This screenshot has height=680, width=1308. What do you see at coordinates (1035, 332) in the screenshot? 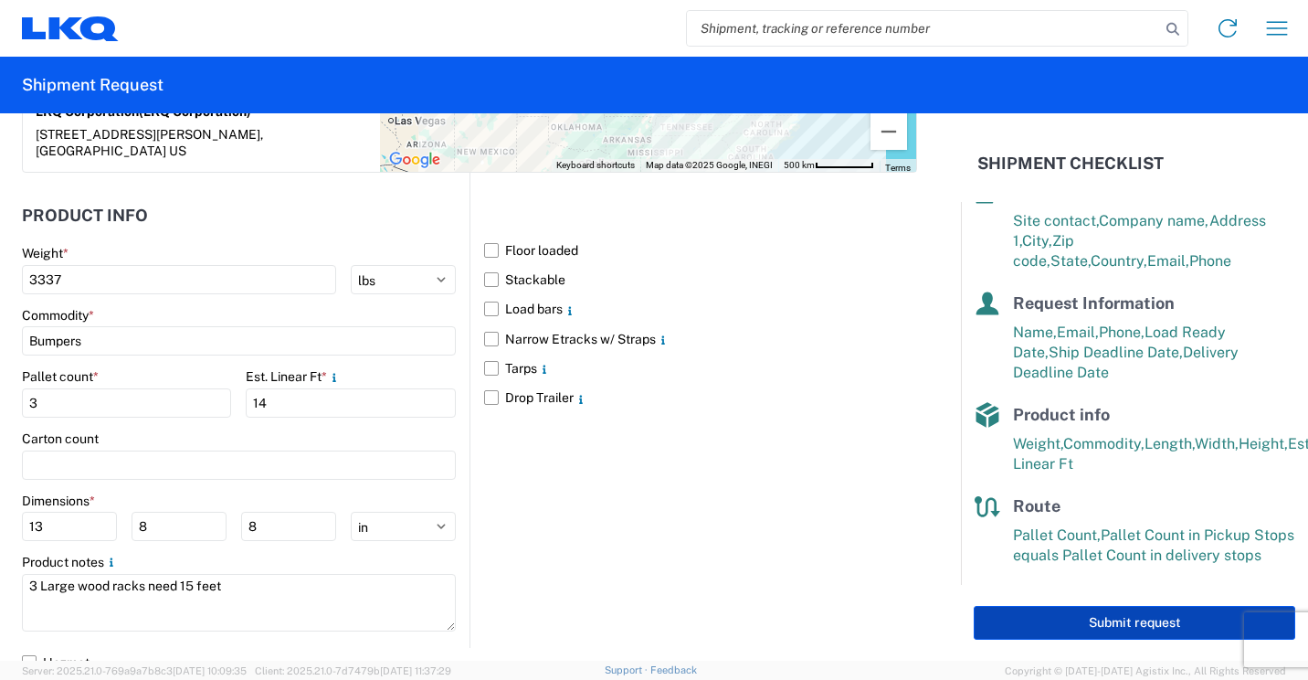
I see `span: Name,` at bounding box center [1035, 332].